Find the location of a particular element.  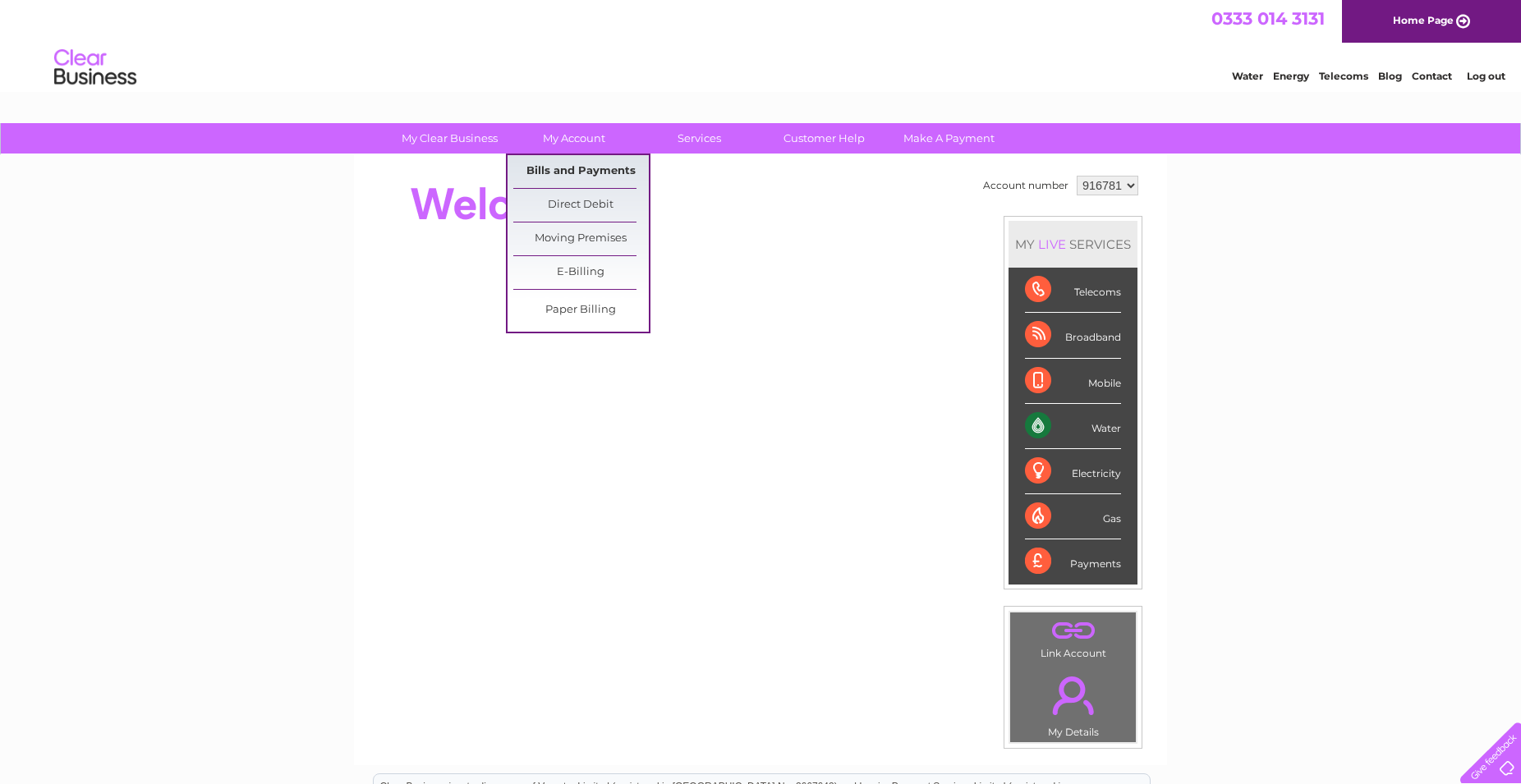

div: Gas is located at coordinates (1073, 516).